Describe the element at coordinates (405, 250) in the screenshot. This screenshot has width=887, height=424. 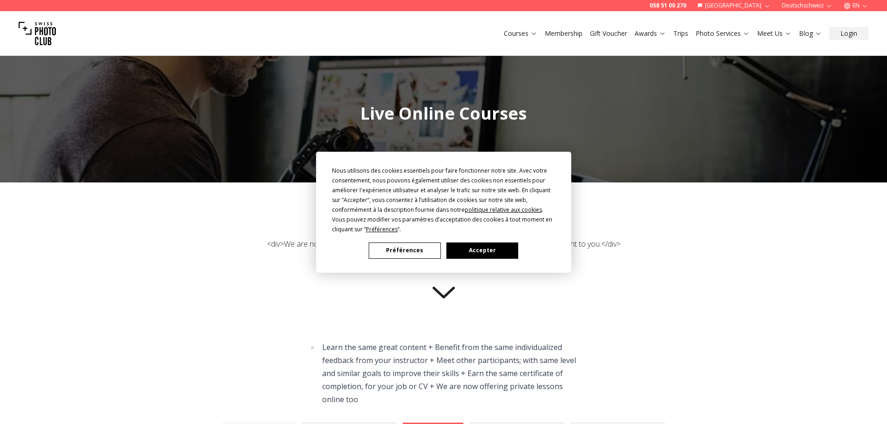
I see `button: Préférences` at that location.